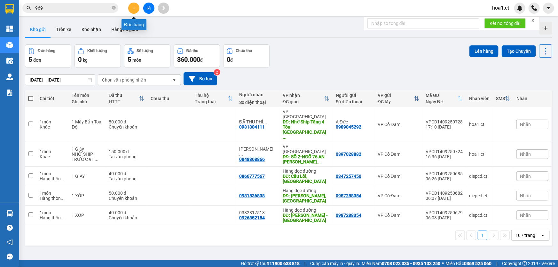  Describe the element at coordinates (10, 256) in the screenshot. I see `span: message` at that location.